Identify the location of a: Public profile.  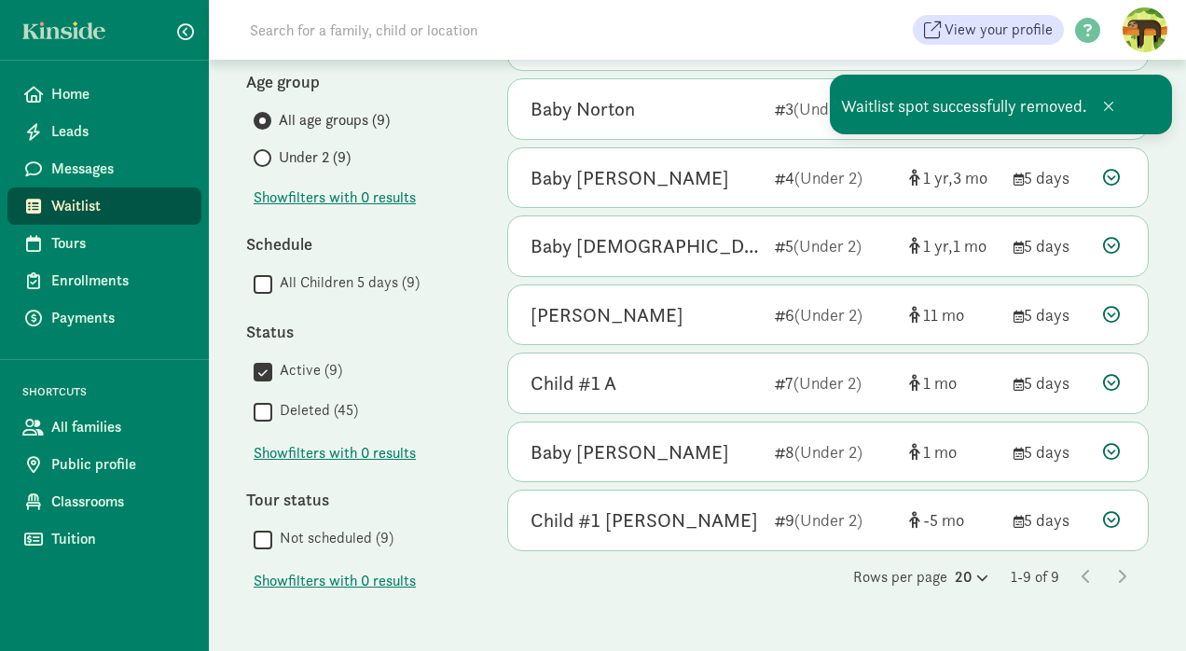
(104, 464).